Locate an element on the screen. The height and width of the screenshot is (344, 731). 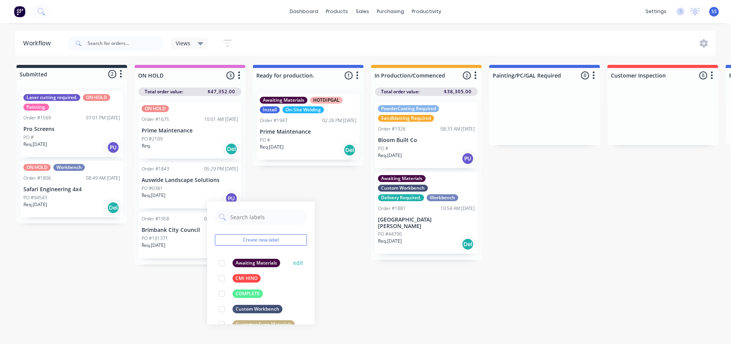
p: PO #2109 is located at coordinates (152, 139).